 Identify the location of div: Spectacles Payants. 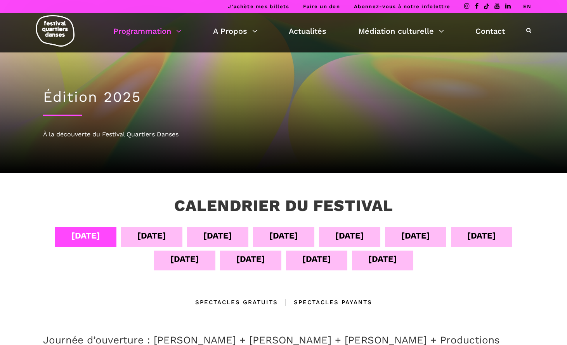
(325, 302).